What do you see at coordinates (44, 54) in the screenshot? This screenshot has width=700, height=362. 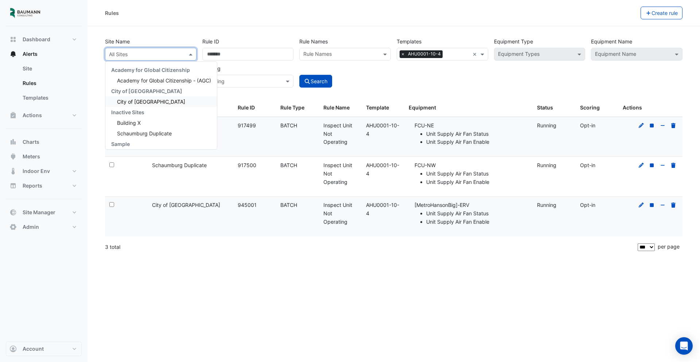 I see `button: Alerts` at bounding box center [44, 54].